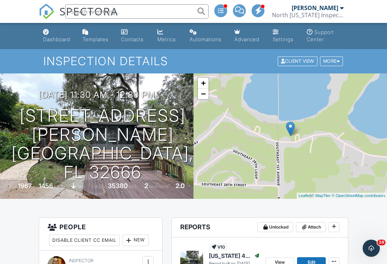 The image size is (387, 264). Describe the element at coordinates (325, 36) in the screenshot. I see `a: Support Center` at that location.